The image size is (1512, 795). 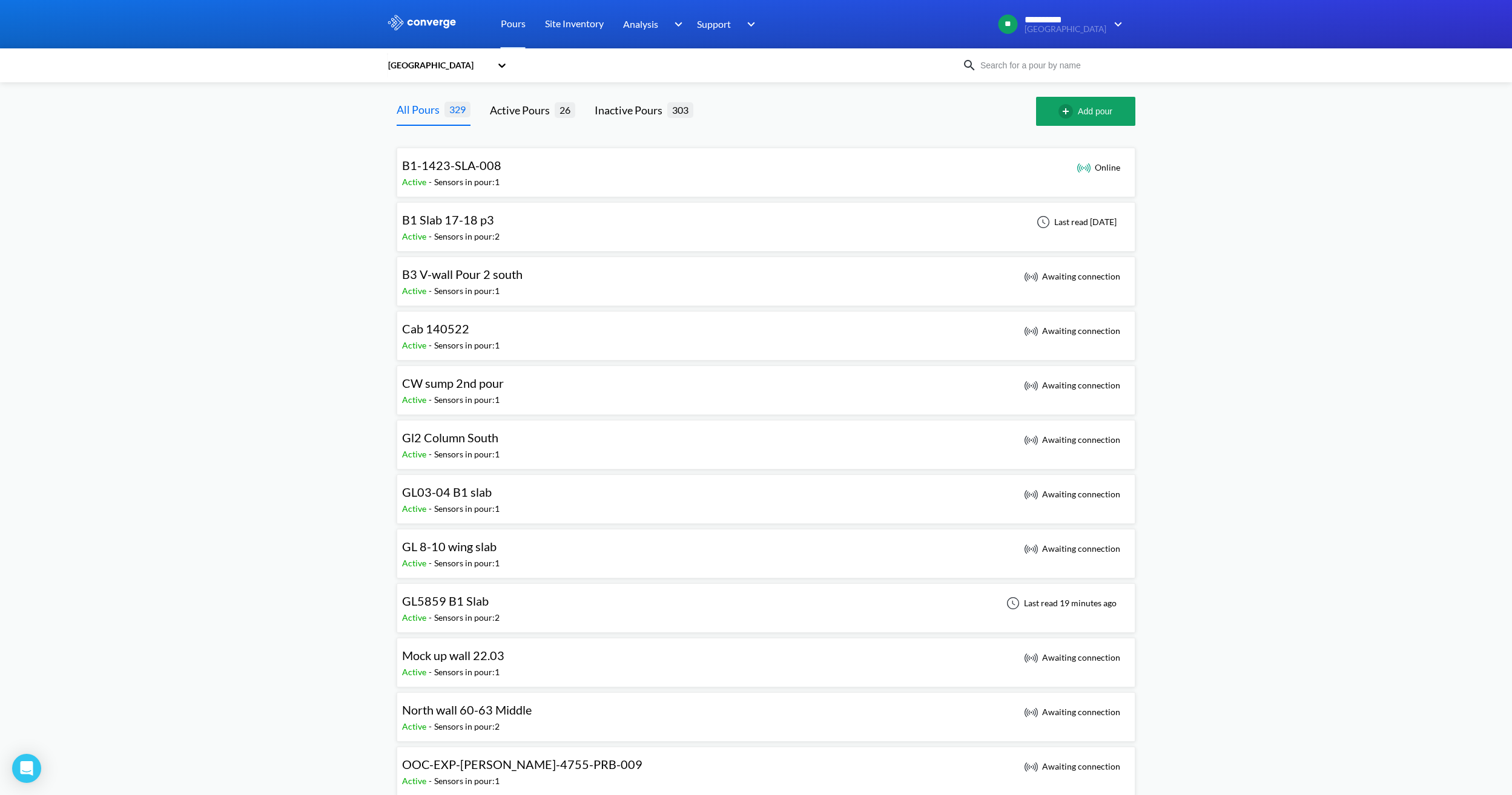 What do you see at coordinates (766, 548) in the screenshot?
I see `a: GL 8-10 wing slabActive-Sensors in pour:1 Awaiting connection` at bounding box center [766, 548].